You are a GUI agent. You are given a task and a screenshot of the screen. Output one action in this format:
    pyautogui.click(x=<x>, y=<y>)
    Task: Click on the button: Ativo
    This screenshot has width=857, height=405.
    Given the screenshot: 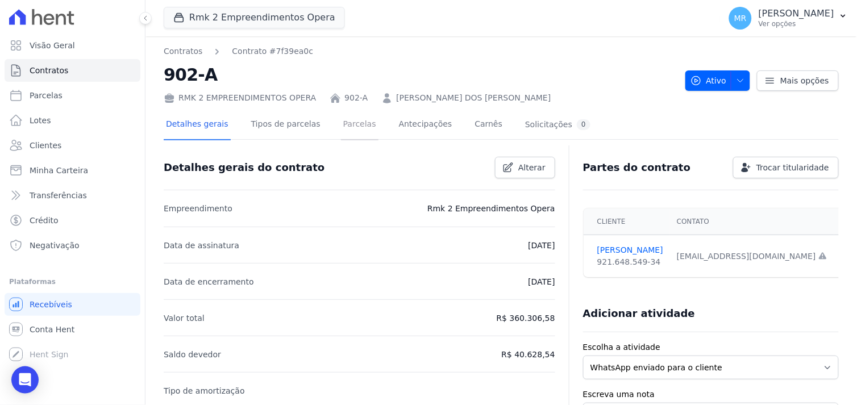 What is the action you would take?
    pyautogui.click(x=718, y=81)
    